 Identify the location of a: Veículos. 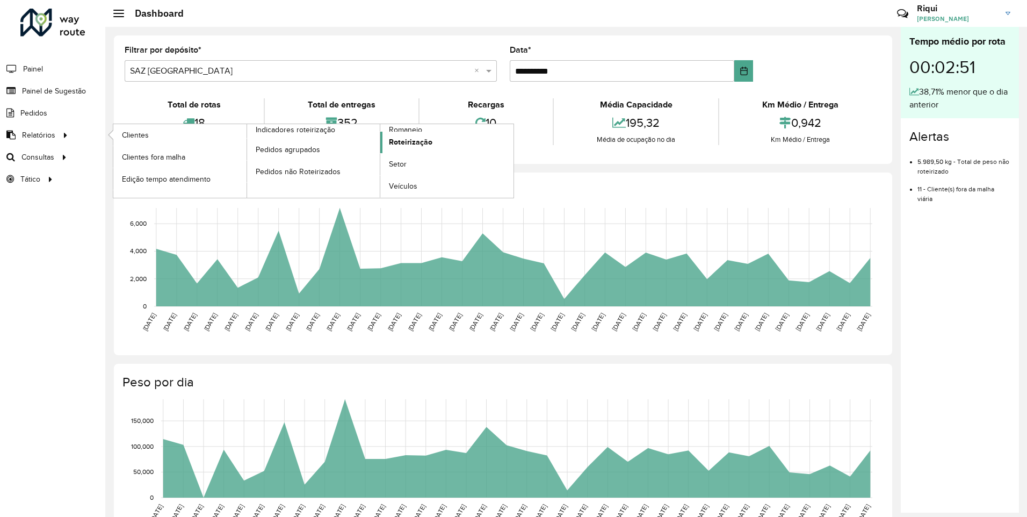
(447, 186).